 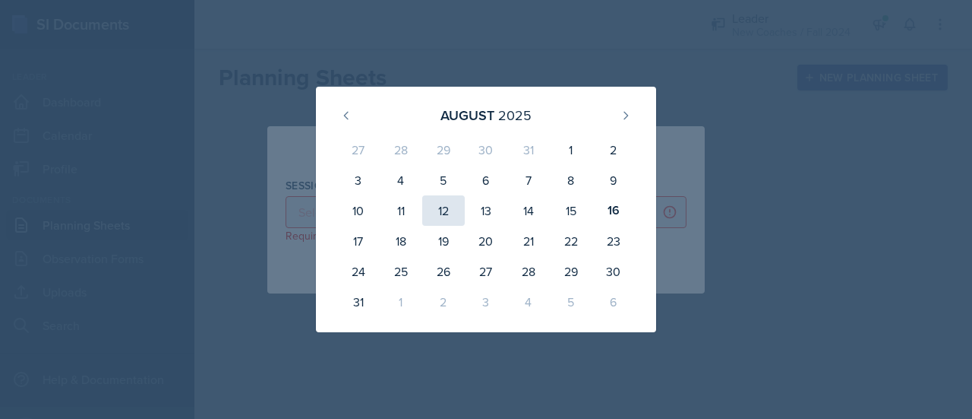 I want to click on div: 25, so click(x=401, y=271).